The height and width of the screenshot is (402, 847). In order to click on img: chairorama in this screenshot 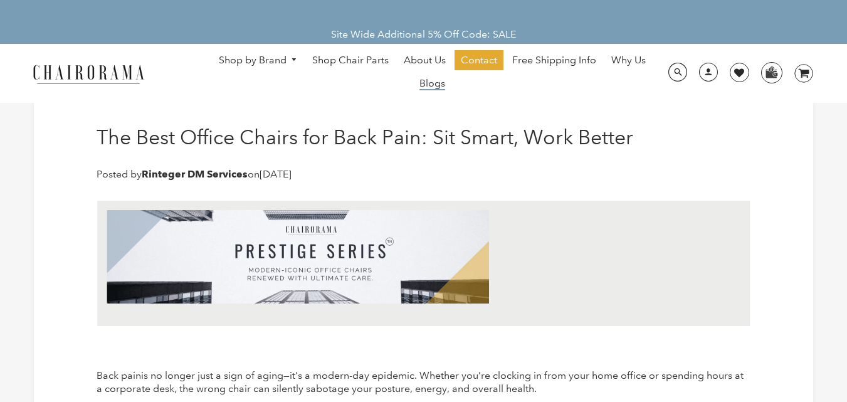, I will do `click(88, 73)`.